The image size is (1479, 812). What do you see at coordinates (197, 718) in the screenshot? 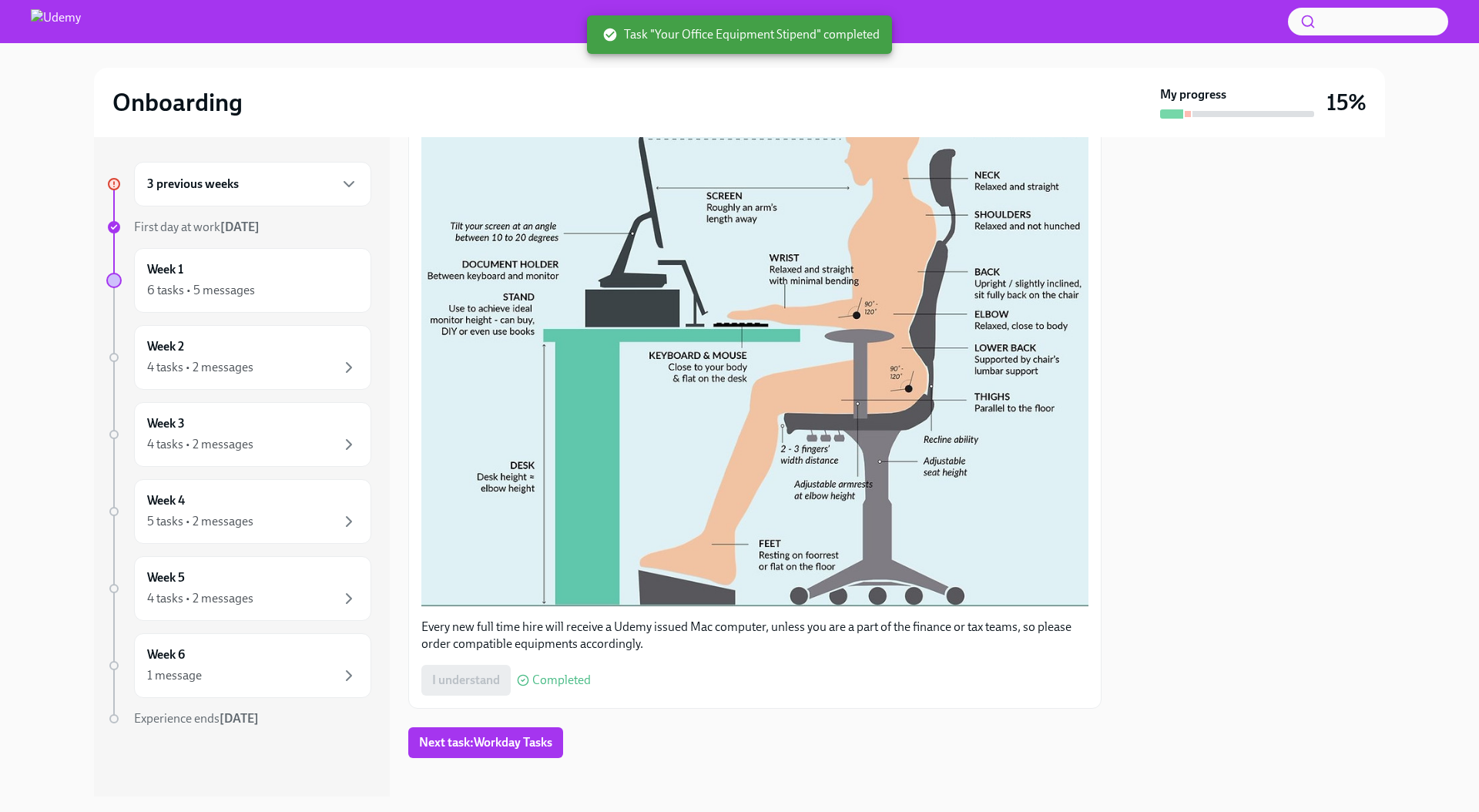
I see `span: Experience ends` at bounding box center [197, 718].